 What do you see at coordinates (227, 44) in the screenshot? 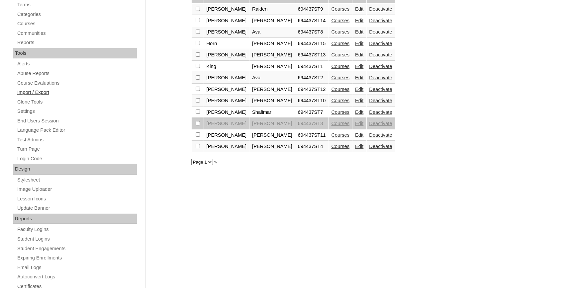
I see `td: Horn` at bounding box center [227, 44].